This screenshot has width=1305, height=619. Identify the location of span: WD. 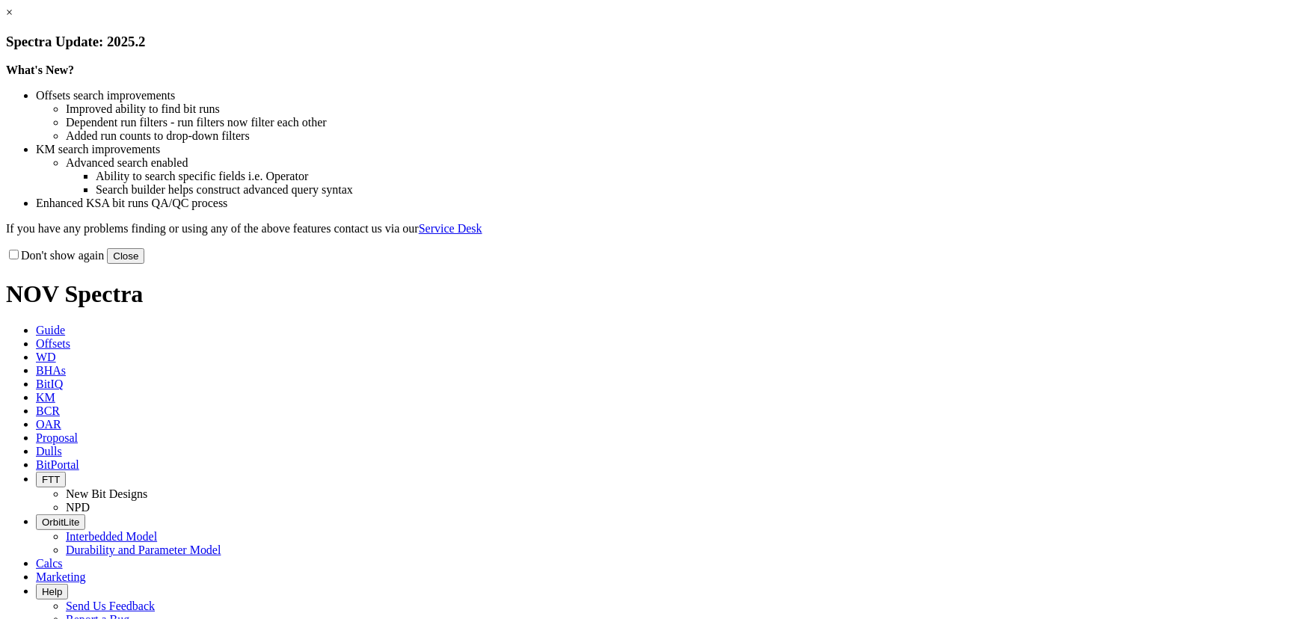
(46, 357).